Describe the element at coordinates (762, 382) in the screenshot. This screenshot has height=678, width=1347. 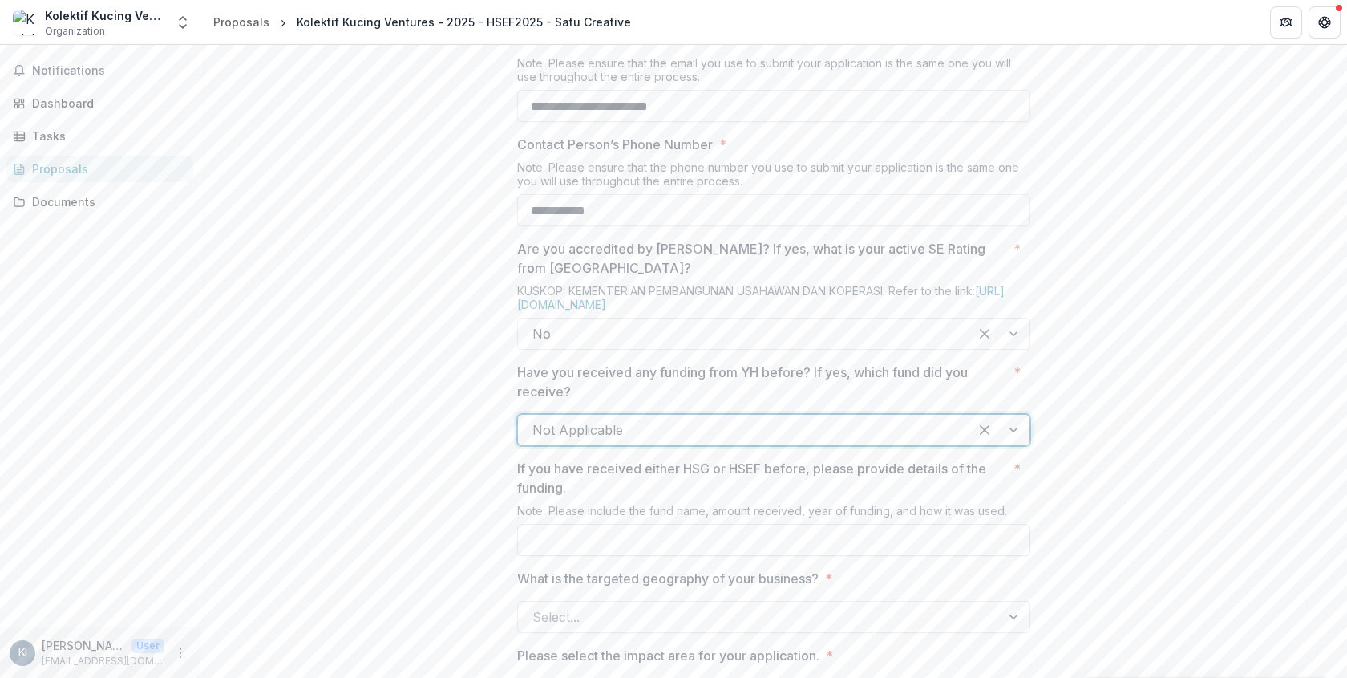
I see `p: Have you received any funding from YH before? If yes, which fund did you receive?` at that location.